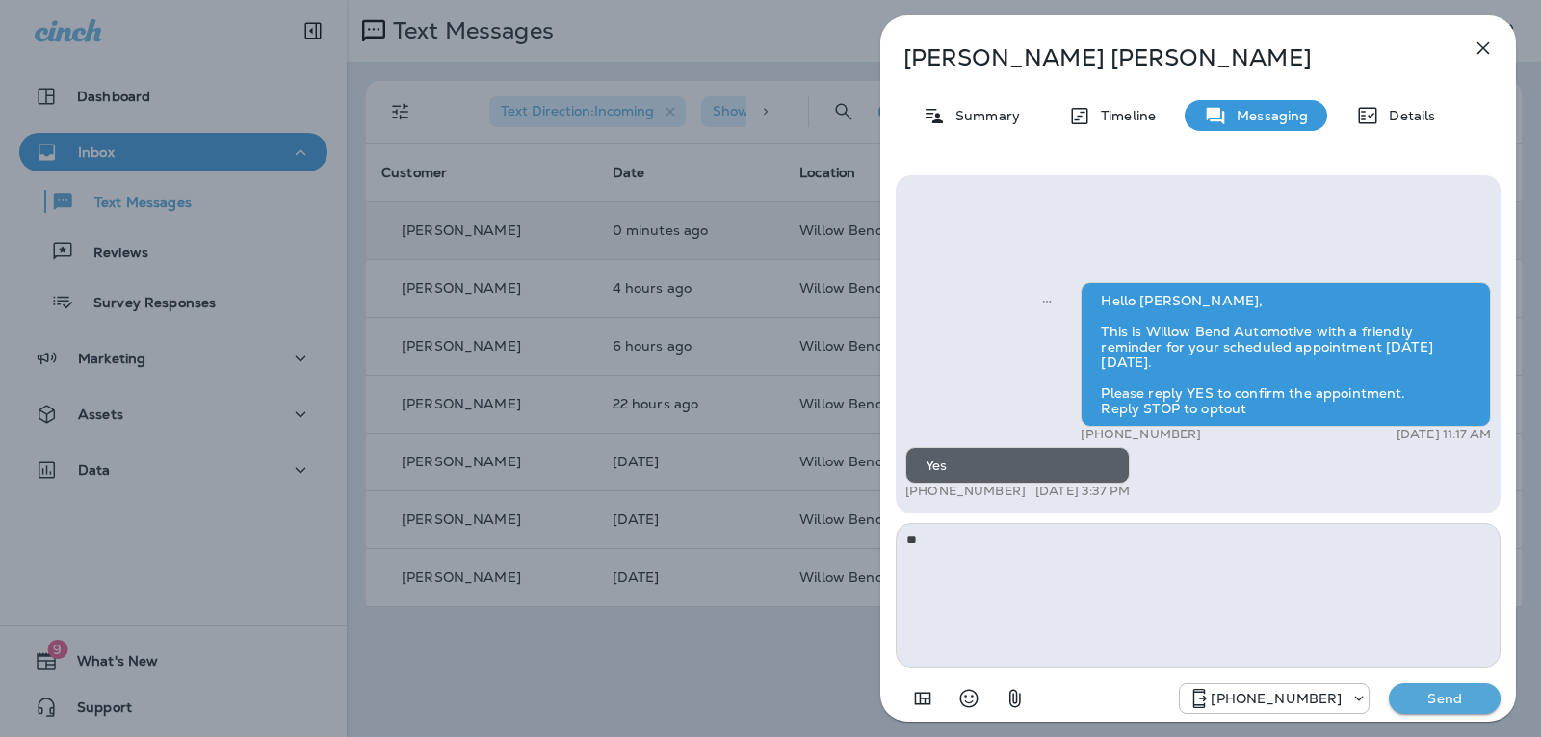 The image size is (1541, 737). What do you see at coordinates (1274, 698) in the screenshot?
I see `div: +1 (813) 497-4455` at bounding box center [1274, 698].